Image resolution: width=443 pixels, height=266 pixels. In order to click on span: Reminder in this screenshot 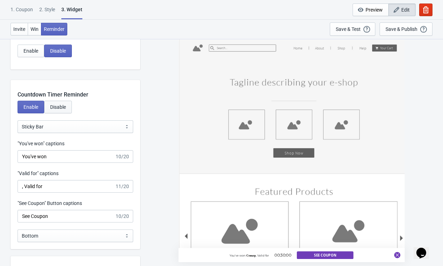, I will do `click(54, 29)`.